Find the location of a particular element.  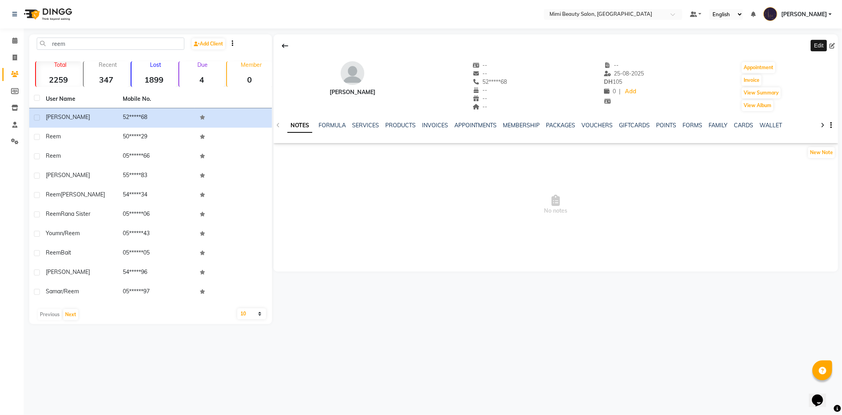

a: CARDS is located at coordinates (744, 125).